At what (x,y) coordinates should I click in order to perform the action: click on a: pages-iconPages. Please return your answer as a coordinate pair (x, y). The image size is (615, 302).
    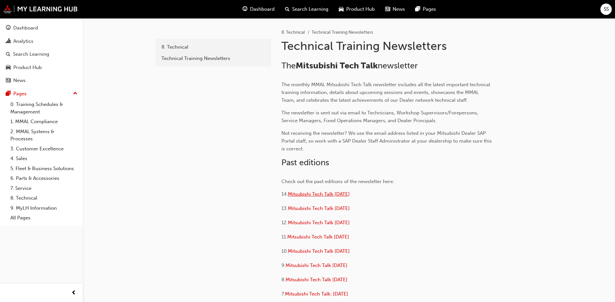
    Looking at the image, I should click on (425, 9).